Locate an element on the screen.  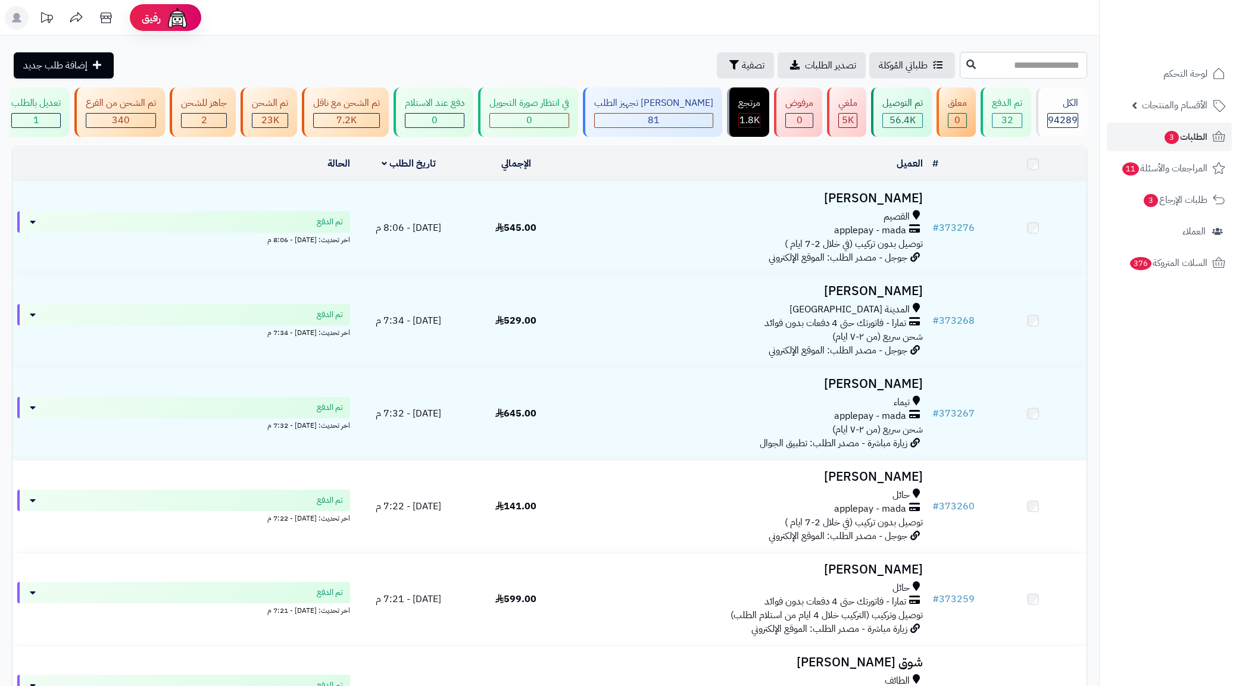
div: دفع عند الاستلام is located at coordinates (435, 103).